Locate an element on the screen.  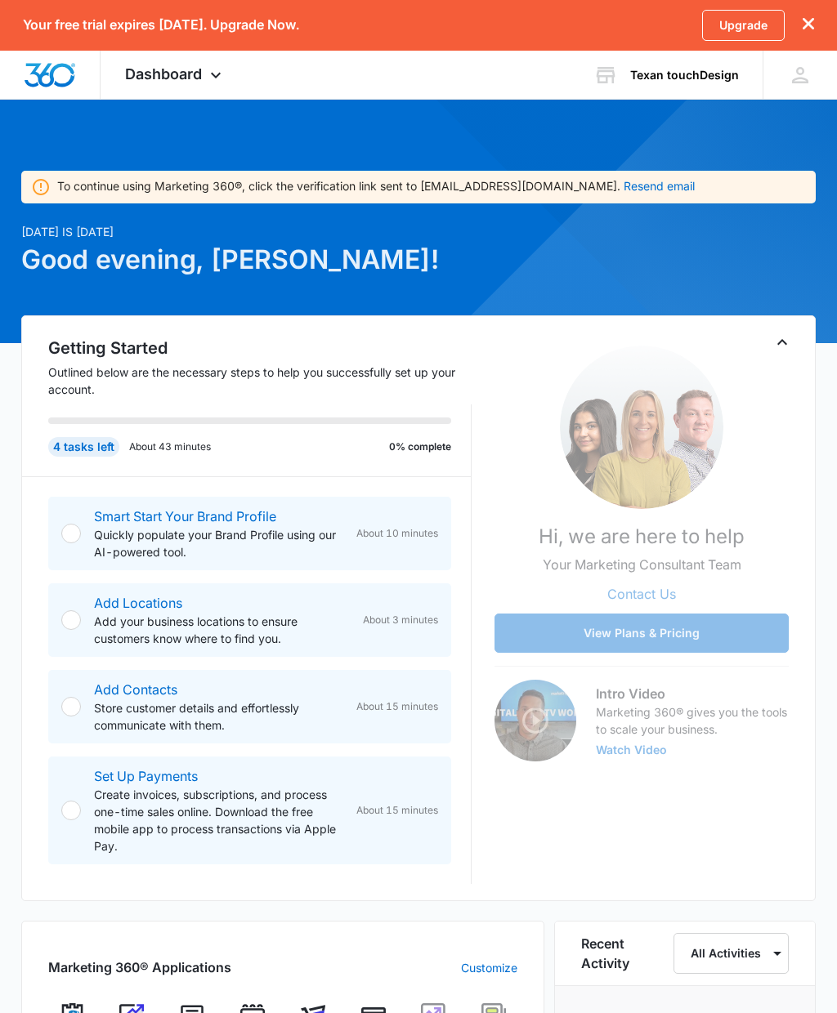
button: Watch Video is located at coordinates (631, 750).